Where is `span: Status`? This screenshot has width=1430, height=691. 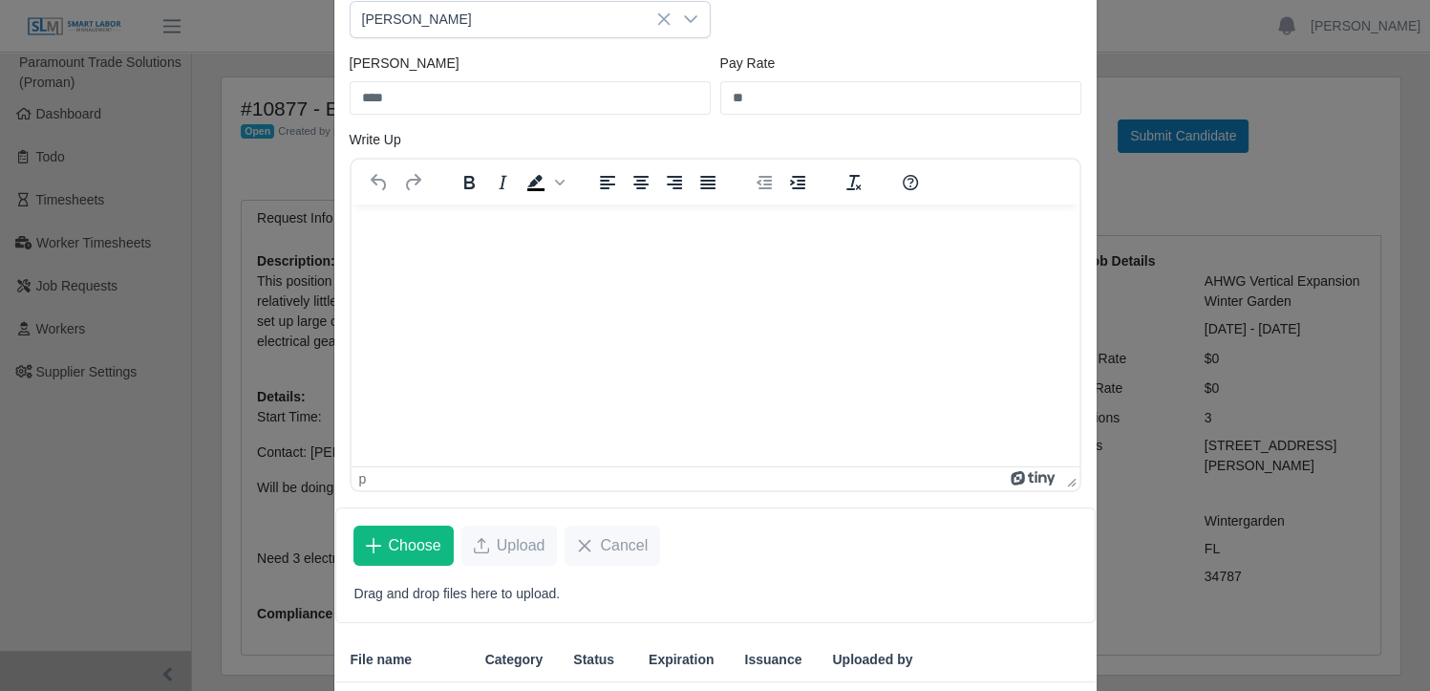 span: Status is located at coordinates (593, 659).